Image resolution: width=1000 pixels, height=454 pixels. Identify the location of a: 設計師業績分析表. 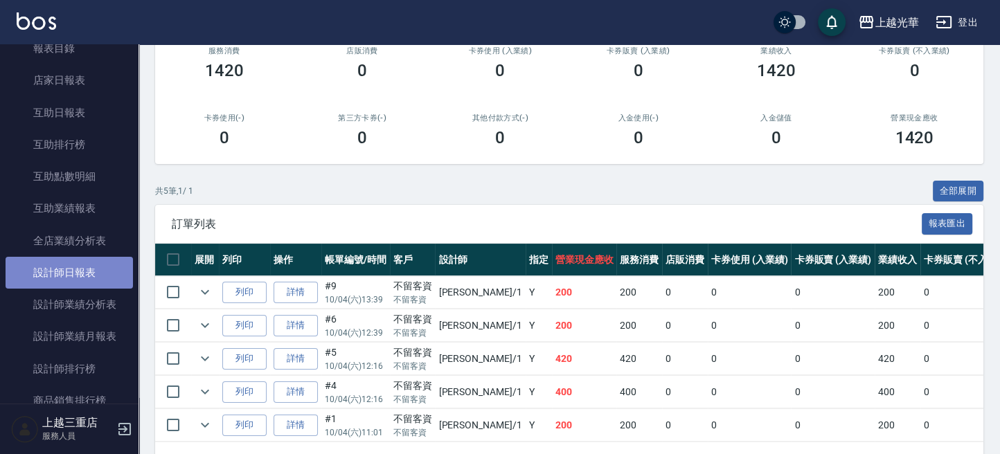
(69, 305).